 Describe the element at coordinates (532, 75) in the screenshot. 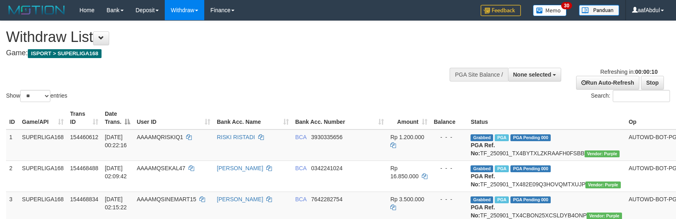

I see `span: None selected` at that location.